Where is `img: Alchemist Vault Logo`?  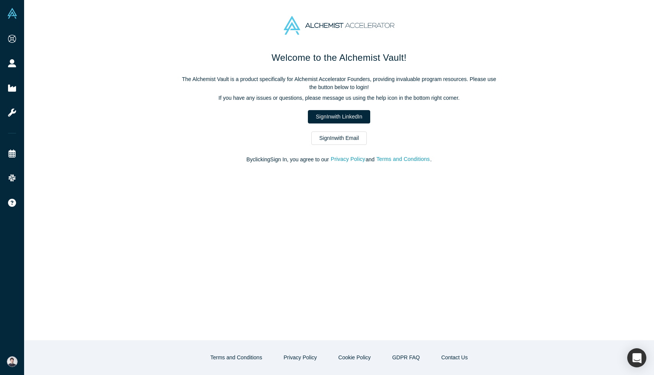
img: Alchemist Vault Logo is located at coordinates (12, 13).